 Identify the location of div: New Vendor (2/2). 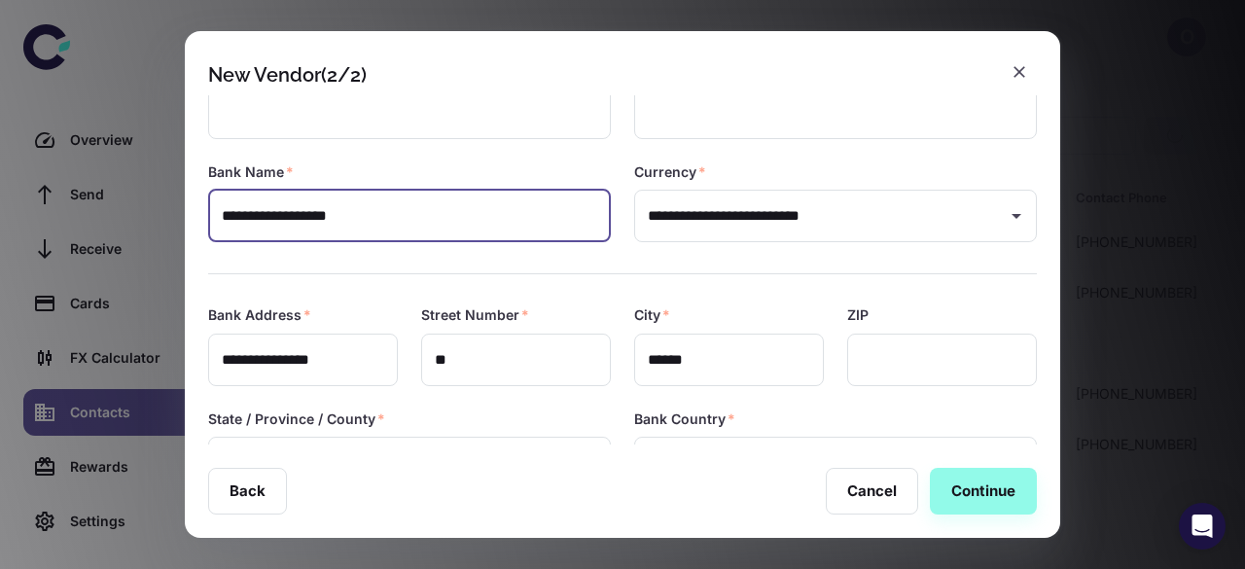
(287, 75).